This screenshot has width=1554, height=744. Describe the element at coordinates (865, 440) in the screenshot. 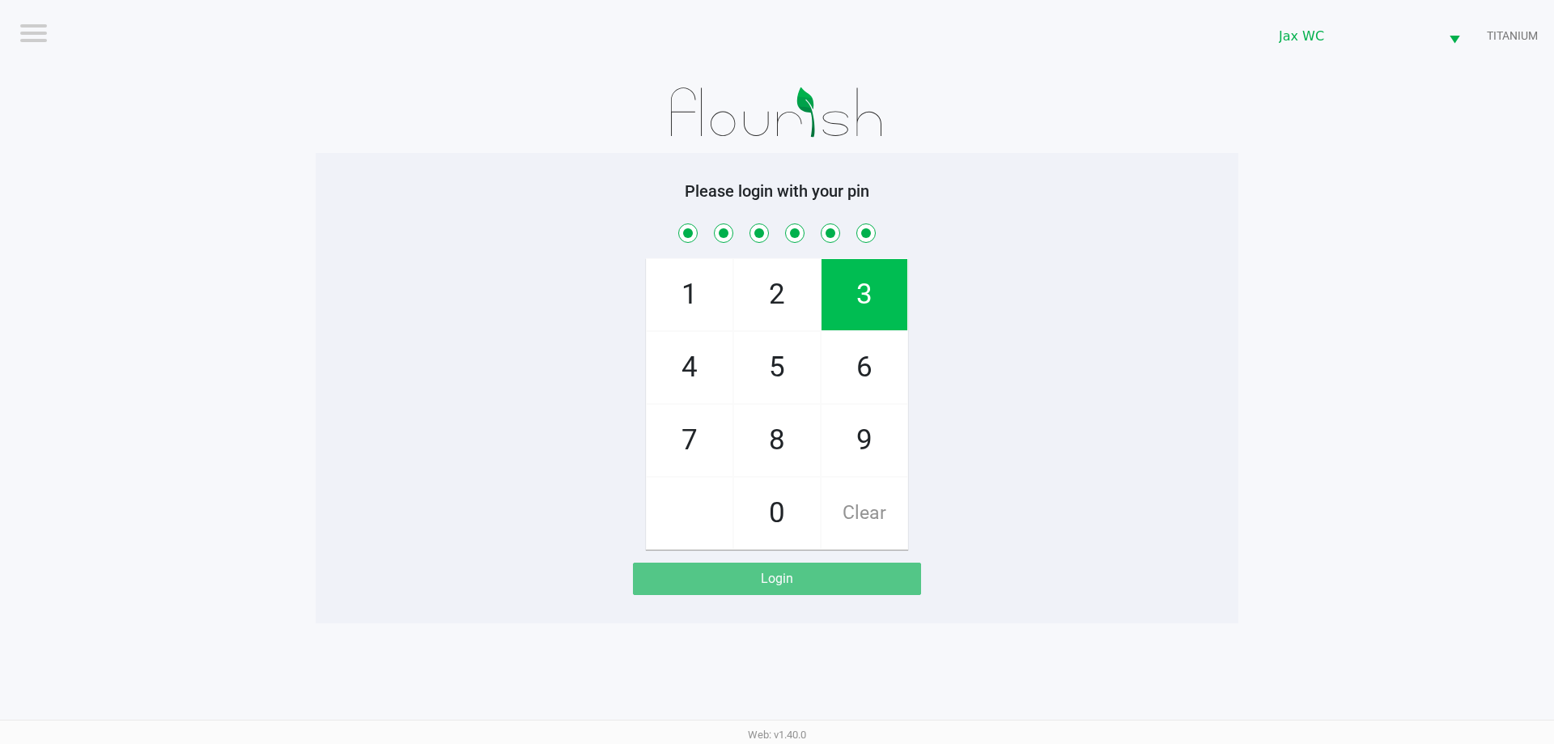

I see `span: 9` at that location.